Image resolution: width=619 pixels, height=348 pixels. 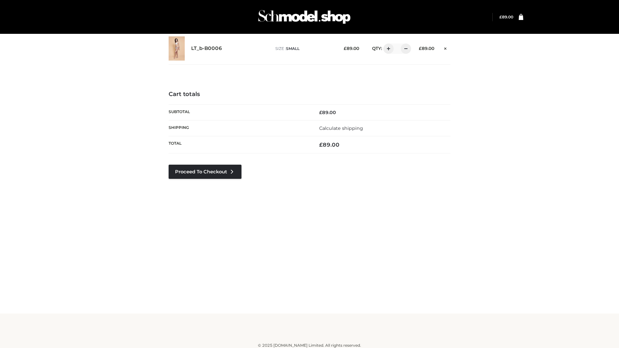 What do you see at coordinates (239, 145) in the screenshot?
I see `th: Total` at bounding box center [239, 145].